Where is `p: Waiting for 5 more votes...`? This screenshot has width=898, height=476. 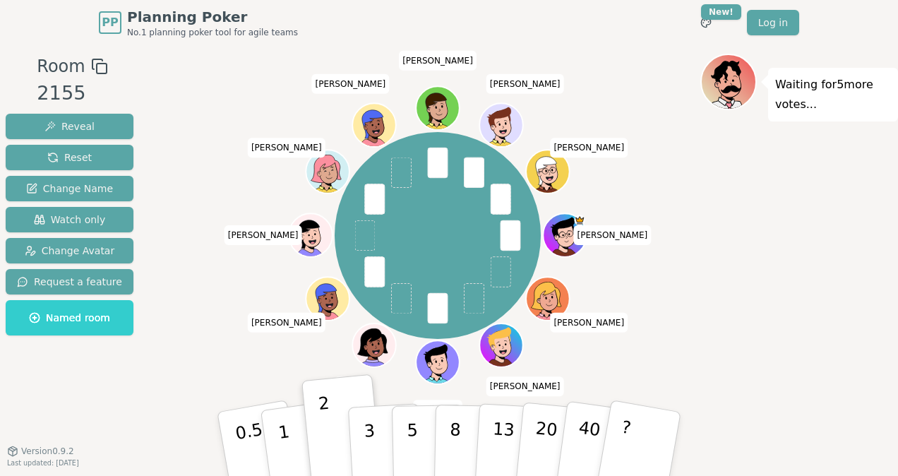
p: Waiting for 5 more votes... is located at coordinates (833, 95).